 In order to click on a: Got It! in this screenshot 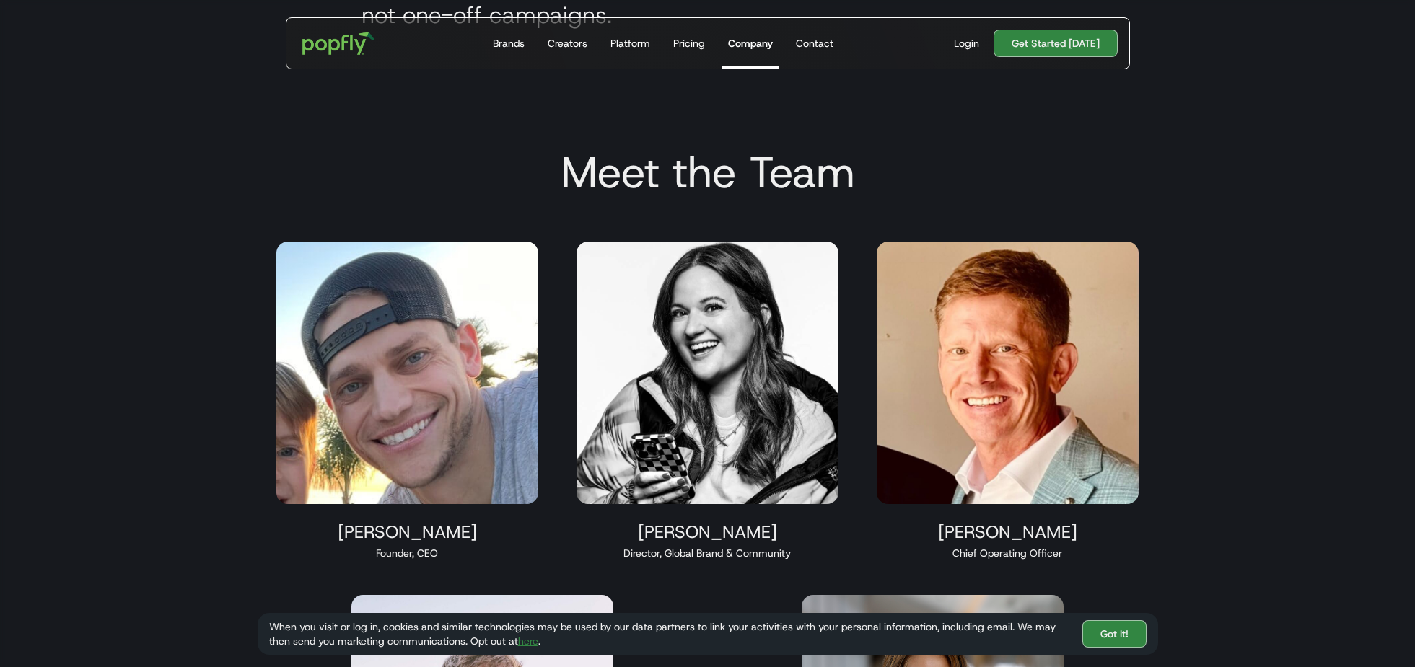, I will do `click(1114, 634)`.